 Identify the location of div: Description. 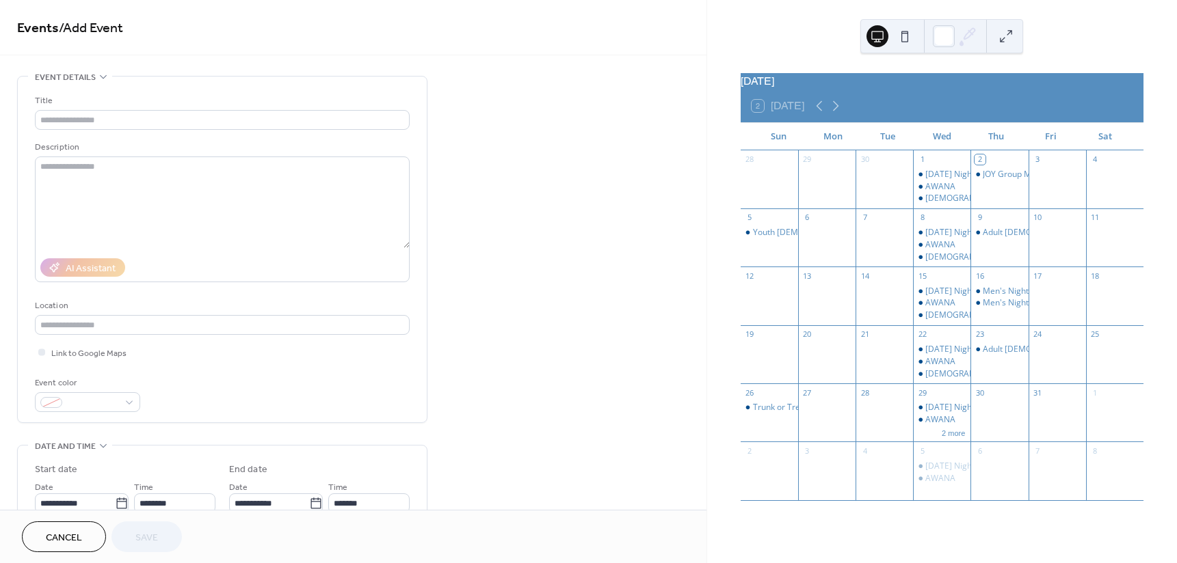
(221, 147).